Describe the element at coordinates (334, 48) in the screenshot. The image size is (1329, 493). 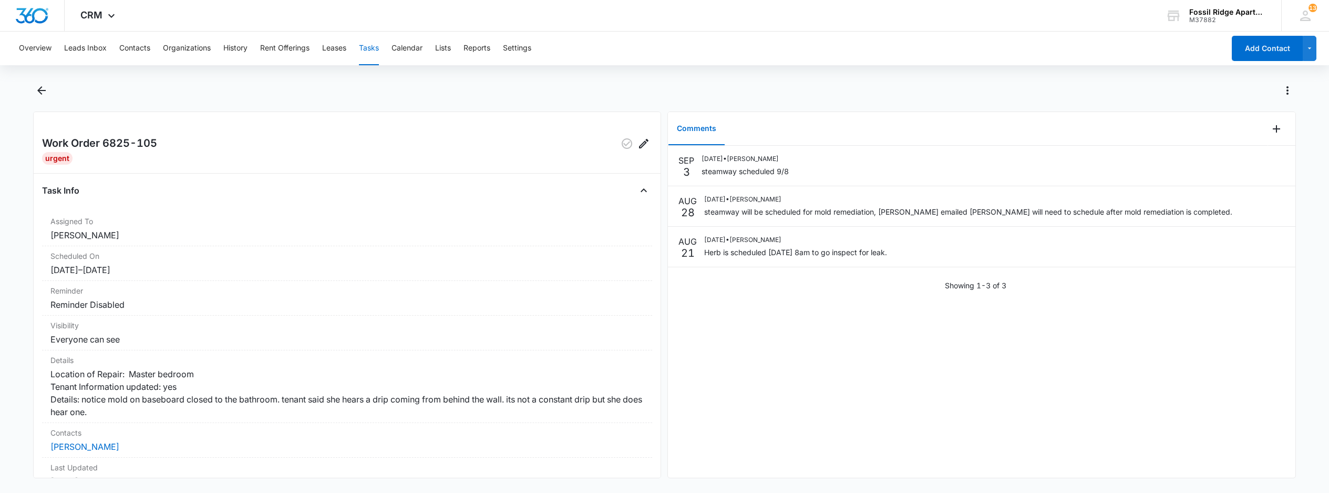
I see `button: Leases` at that location.